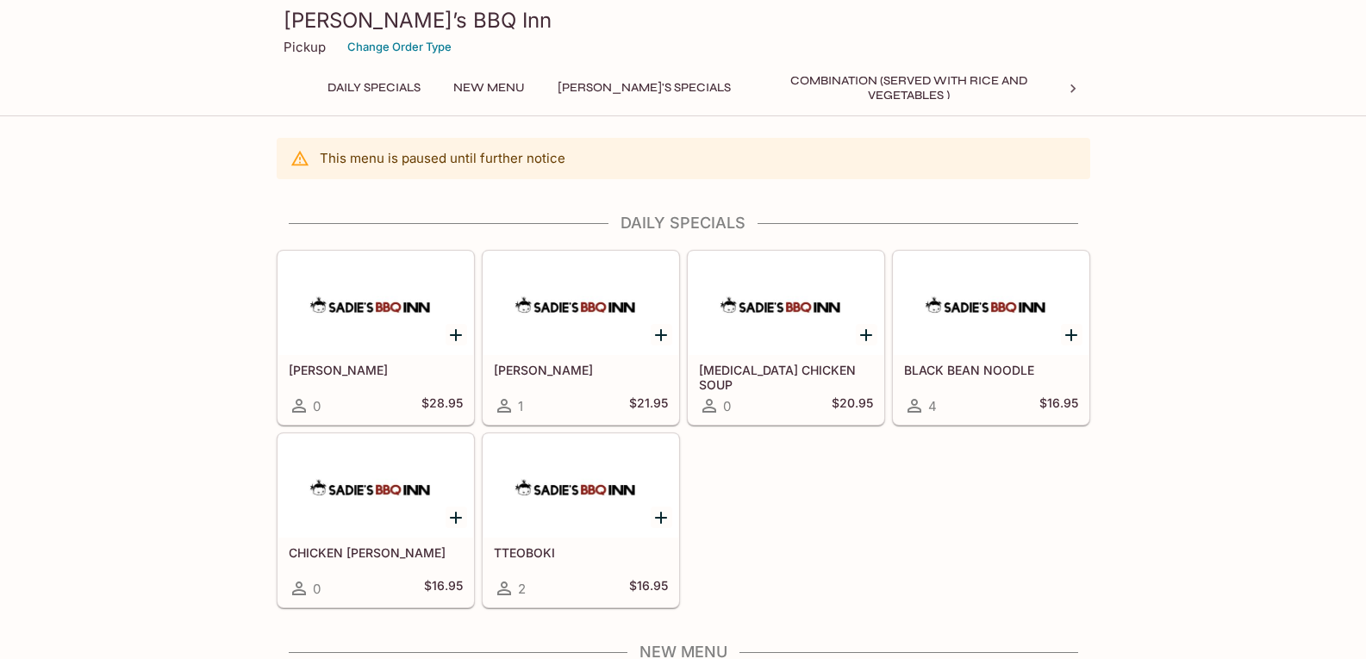  What do you see at coordinates (1071, 334) in the screenshot?
I see `button: Add BLACK BEAN NOODLE` at bounding box center [1071, 334].